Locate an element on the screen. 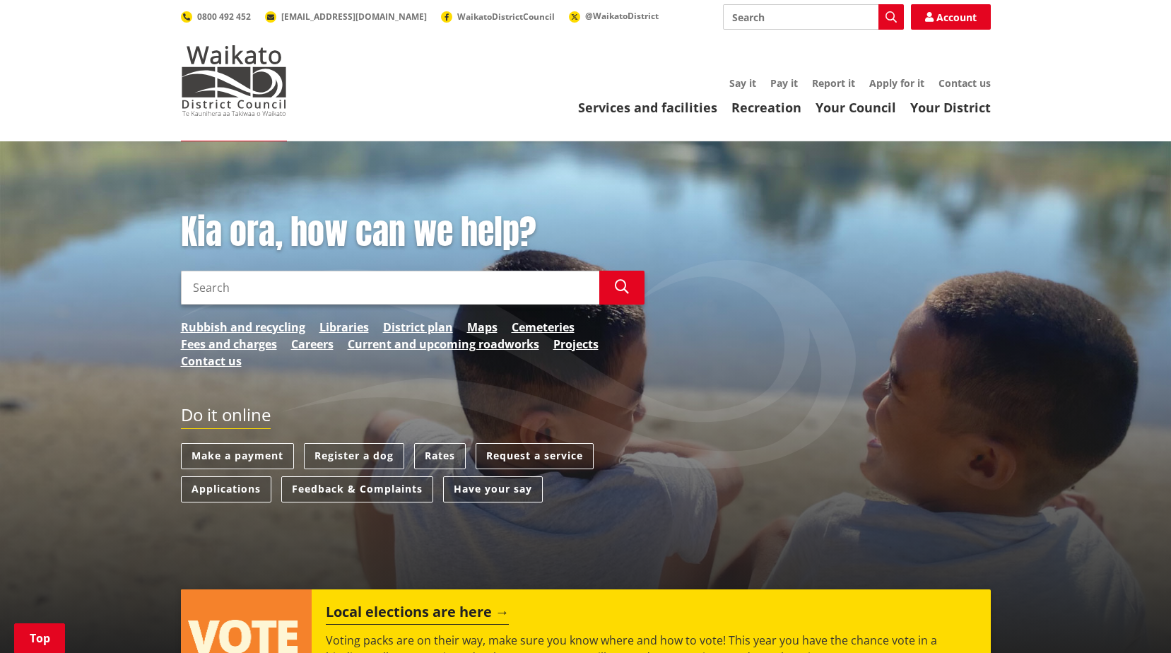  span: @WaikatoDistrict is located at coordinates (622, 16).